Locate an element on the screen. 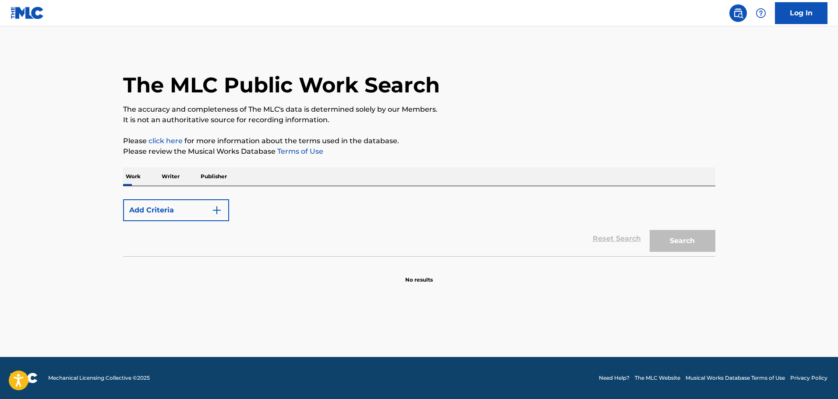 The image size is (838, 399). a: Privacy Policy is located at coordinates (809, 378).